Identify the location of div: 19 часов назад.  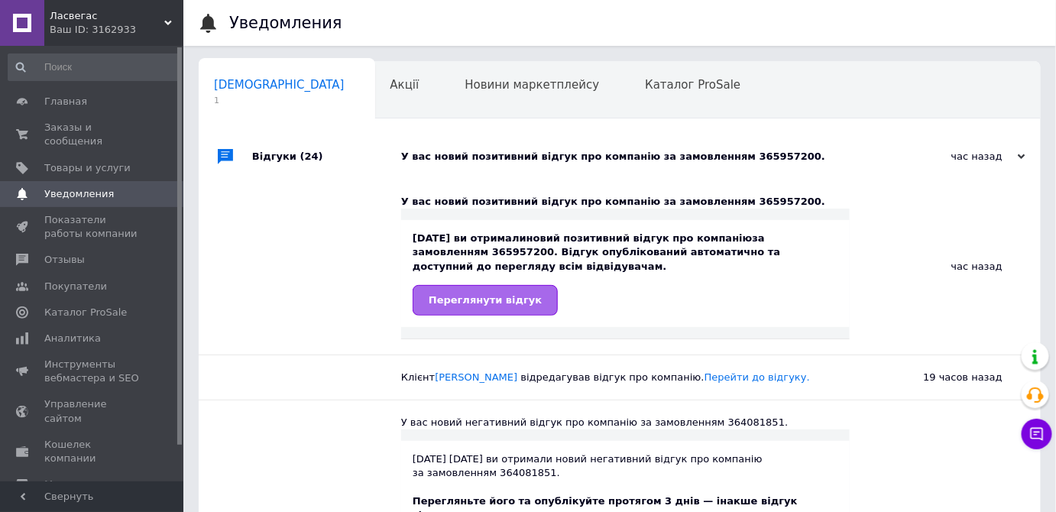
(946, 378).